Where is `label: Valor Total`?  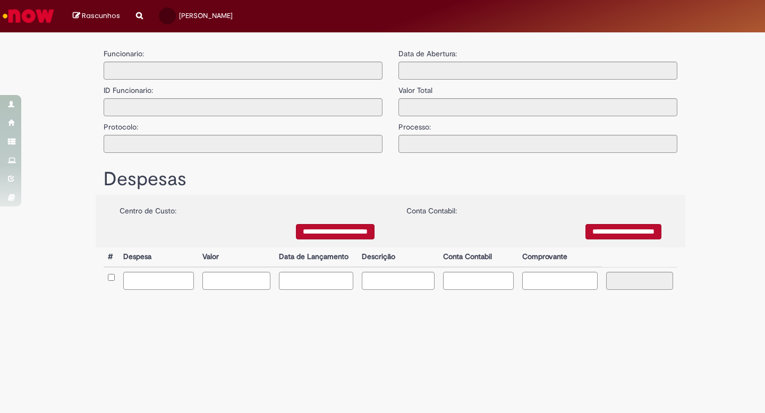 label: Valor Total is located at coordinates (416, 88).